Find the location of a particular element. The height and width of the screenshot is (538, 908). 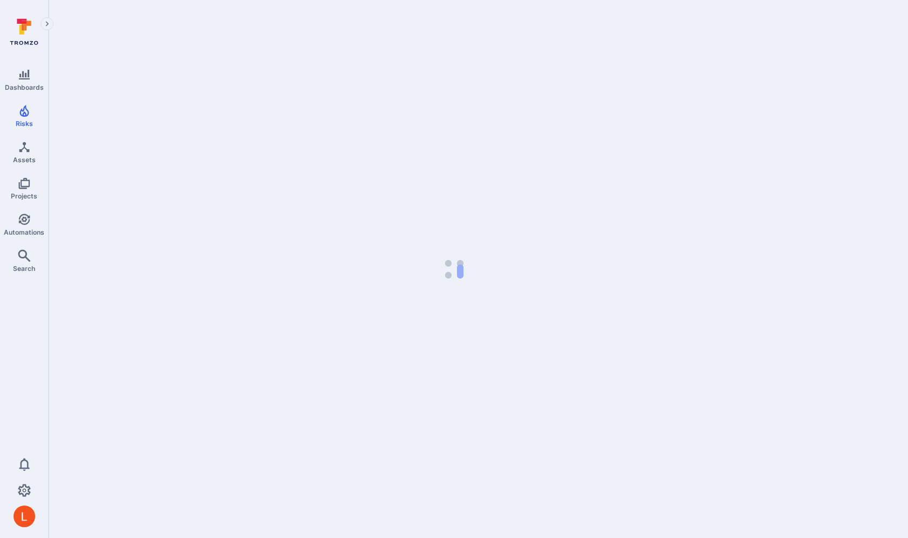

img: ACg8ocL1zoaGYHINvVelaXD2wTMKGlaFbOiGNlSQVKsddkbQKplo=s96-c is located at coordinates (24, 516).